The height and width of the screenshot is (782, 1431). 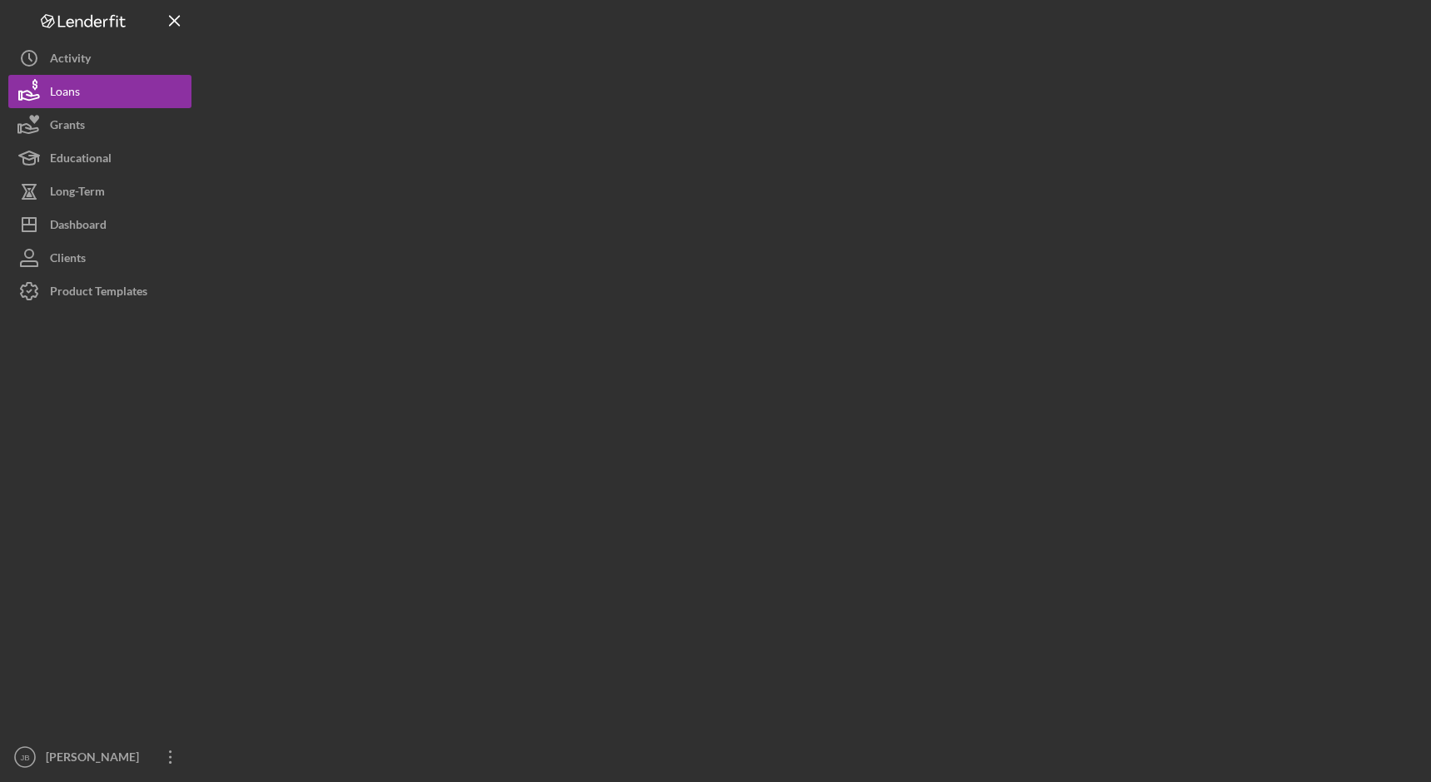 I want to click on button: Product Templates, so click(x=100, y=291).